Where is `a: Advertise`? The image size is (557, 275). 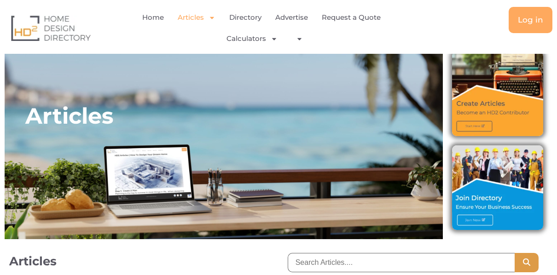 a: Advertise is located at coordinates (291, 17).